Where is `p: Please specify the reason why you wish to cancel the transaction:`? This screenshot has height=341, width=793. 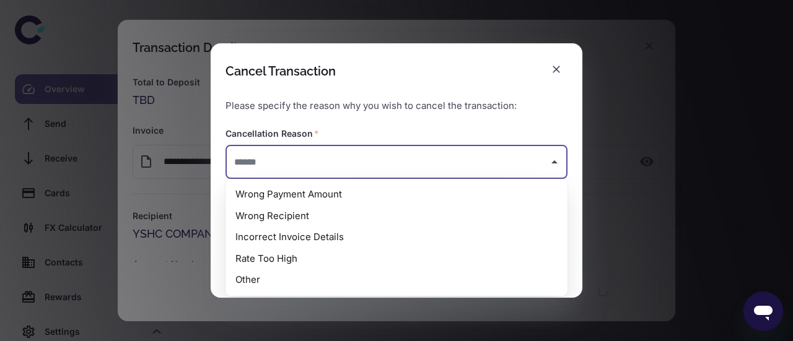
p: Please specify the reason why you wish to cancel the transaction: is located at coordinates (397, 106).